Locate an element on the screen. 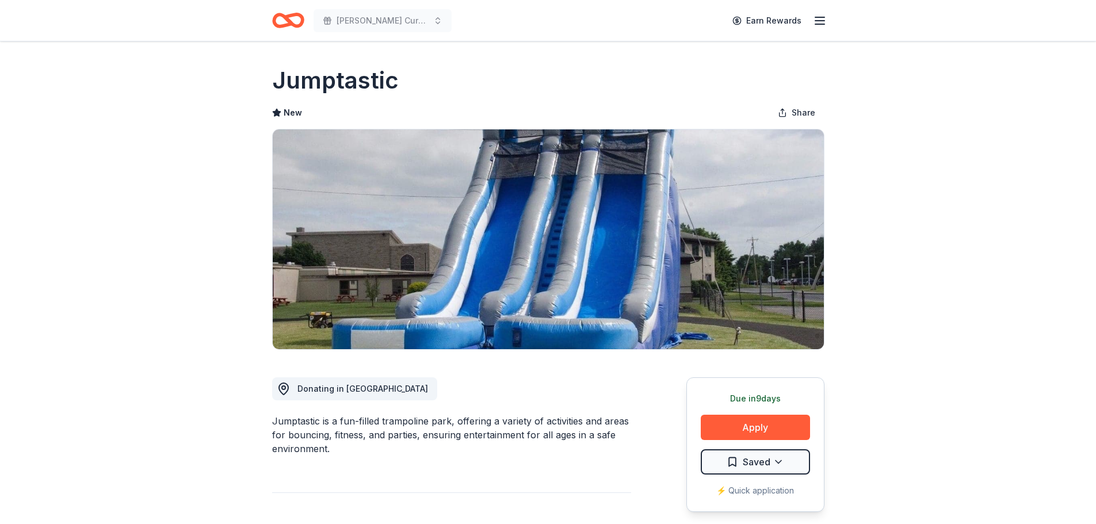 The width and height of the screenshot is (1096, 524). img: Image for Jumptastic is located at coordinates (548, 239).